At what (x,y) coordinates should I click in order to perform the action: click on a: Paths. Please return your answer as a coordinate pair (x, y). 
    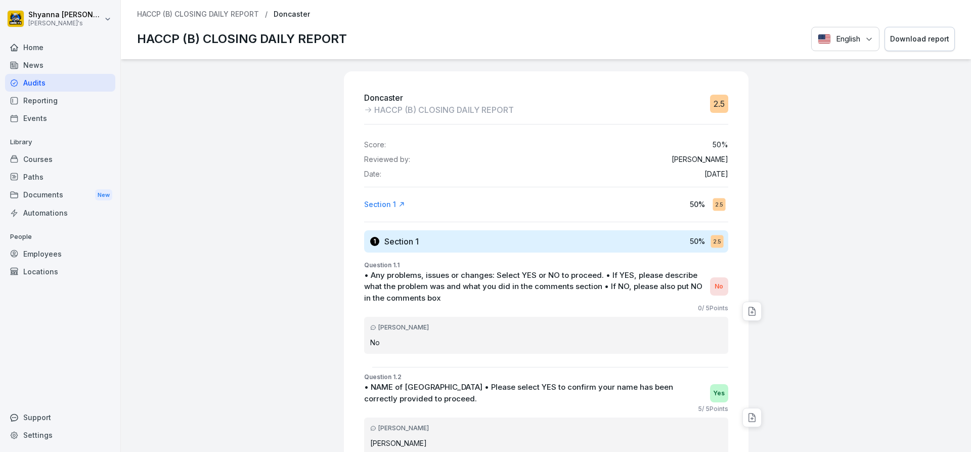
    Looking at the image, I should click on (60, 177).